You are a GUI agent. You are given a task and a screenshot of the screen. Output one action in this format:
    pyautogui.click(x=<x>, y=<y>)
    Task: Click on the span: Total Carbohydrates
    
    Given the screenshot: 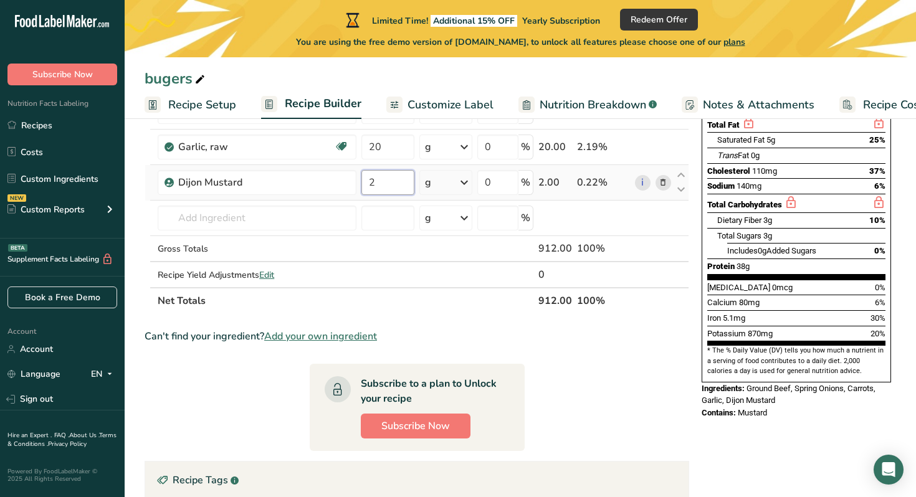 What is the action you would take?
    pyautogui.click(x=745, y=204)
    